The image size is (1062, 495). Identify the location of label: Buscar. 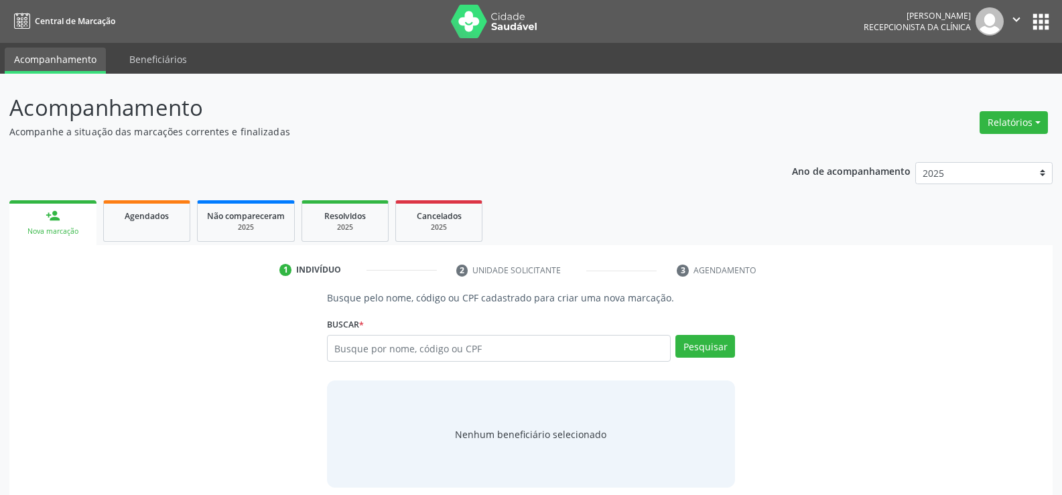
(345, 324).